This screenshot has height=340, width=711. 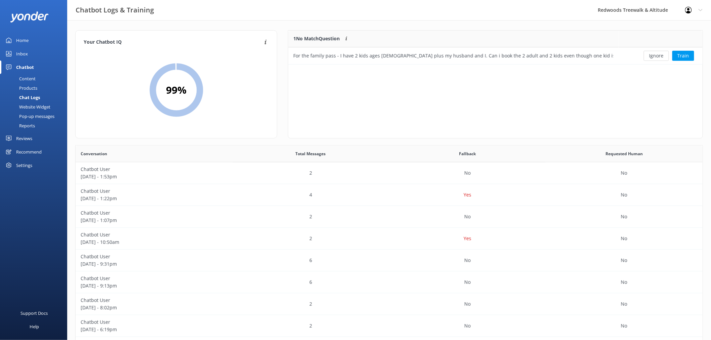 What do you see at coordinates (115, 10) in the screenshot?
I see `h3: Chatbot Logs & Training` at bounding box center [115, 10].